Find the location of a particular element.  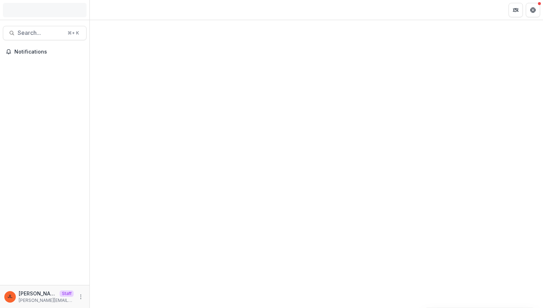

span: Notifications is located at coordinates (49, 52).